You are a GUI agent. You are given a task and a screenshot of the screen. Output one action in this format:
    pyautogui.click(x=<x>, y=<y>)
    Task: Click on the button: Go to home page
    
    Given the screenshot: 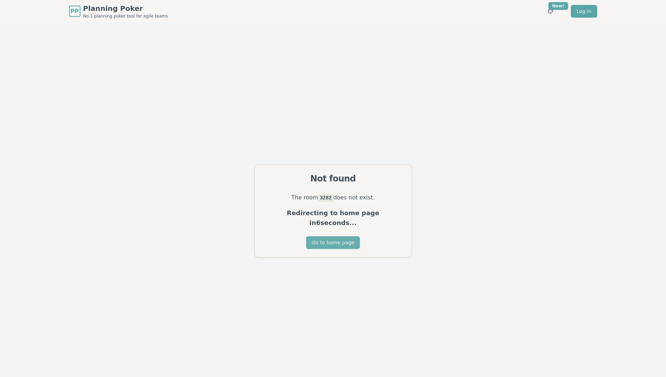 What is the action you would take?
    pyautogui.click(x=333, y=242)
    